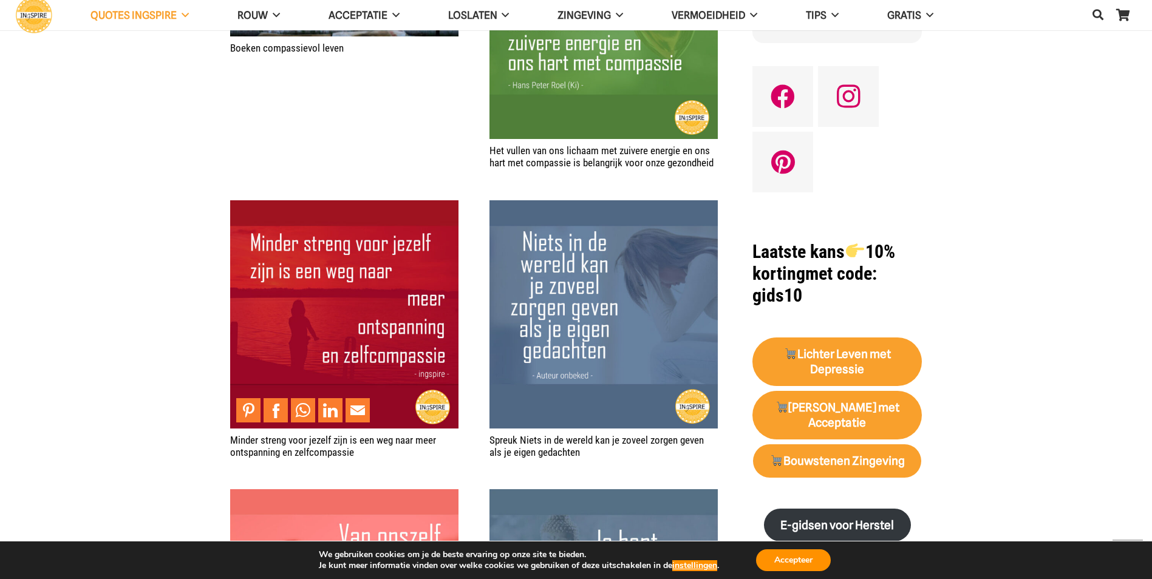 Image resolution: width=1152 pixels, height=579 pixels. Describe the element at coordinates (276, 411) in the screenshot. I see `a: Share to Facebook` at that location.